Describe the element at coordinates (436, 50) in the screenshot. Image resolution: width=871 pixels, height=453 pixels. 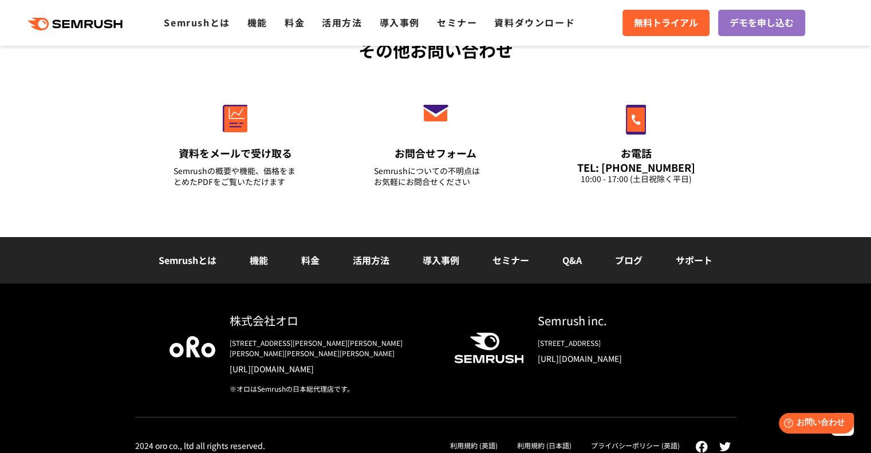
I see `div: その他お問い合わせ` at that location.